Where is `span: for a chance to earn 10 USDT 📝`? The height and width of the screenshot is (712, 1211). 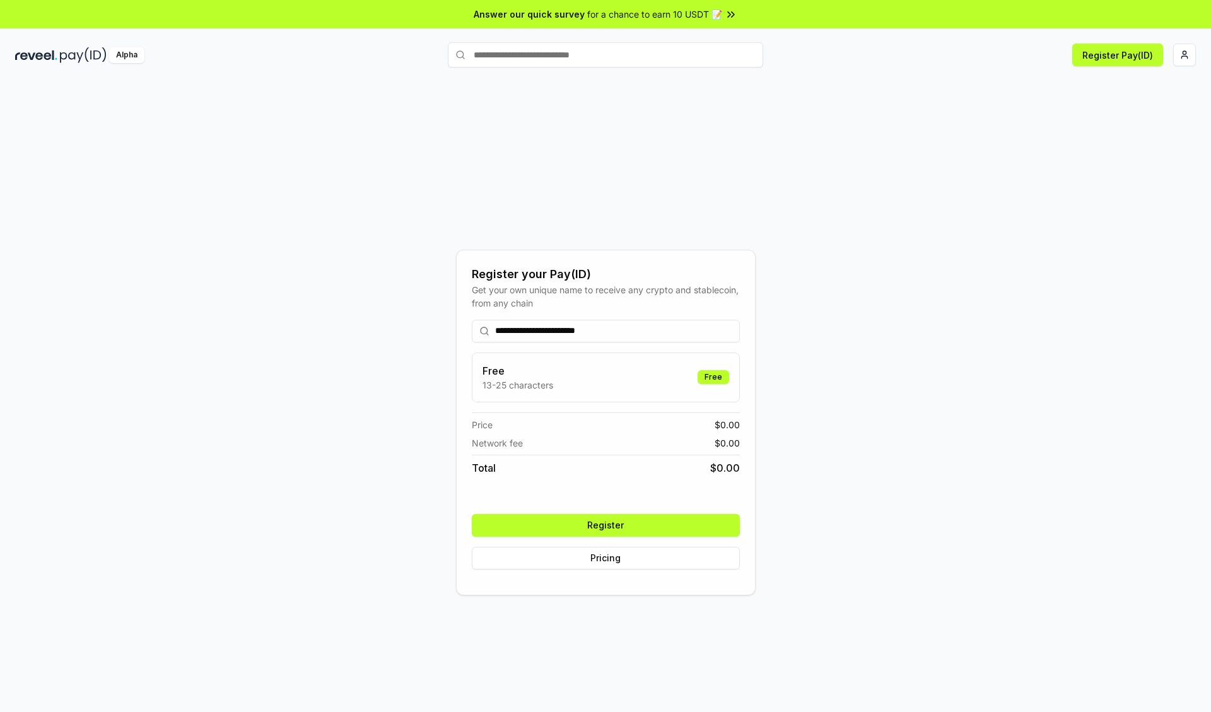 span: for a chance to earn 10 USDT 📝 is located at coordinates (655, 14).